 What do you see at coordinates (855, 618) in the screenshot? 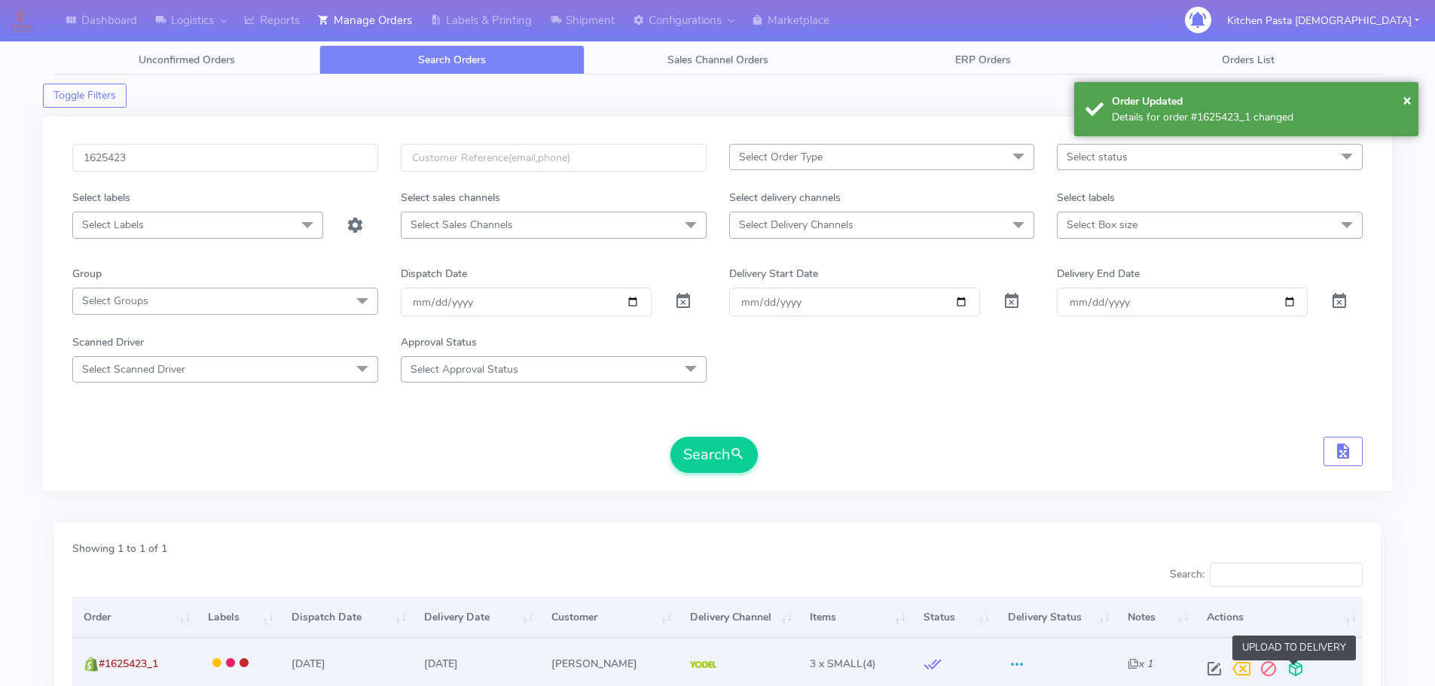
I see `th: Items: activate to sort column ascending` at bounding box center [855, 618].